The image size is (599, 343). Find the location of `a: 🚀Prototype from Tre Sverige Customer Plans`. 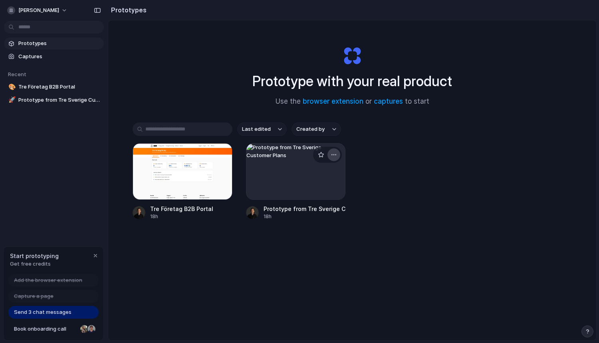

a: 🚀Prototype from Tre Sverige Customer Plans is located at coordinates (54, 100).